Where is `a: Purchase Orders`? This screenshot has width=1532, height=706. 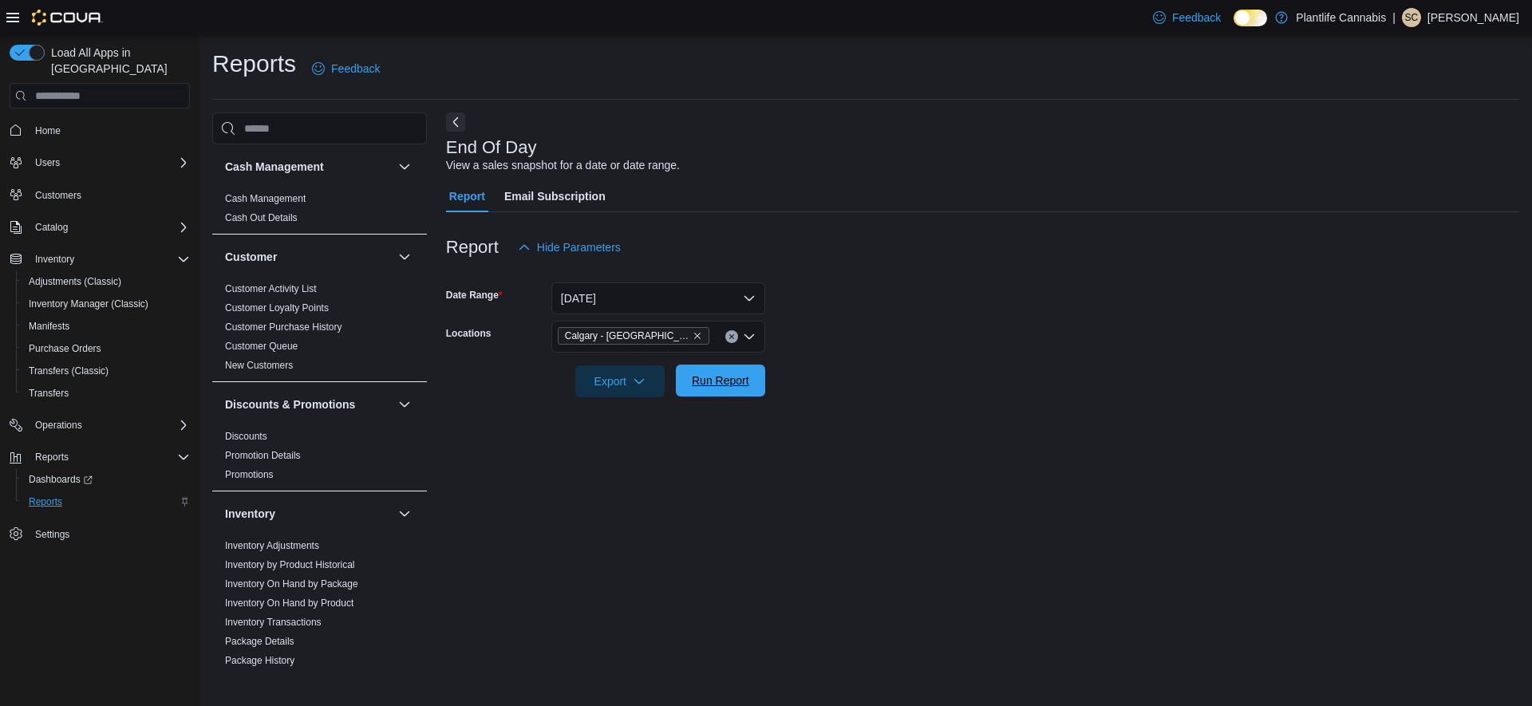 a: Purchase Orders is located at coordinates (65, 349).